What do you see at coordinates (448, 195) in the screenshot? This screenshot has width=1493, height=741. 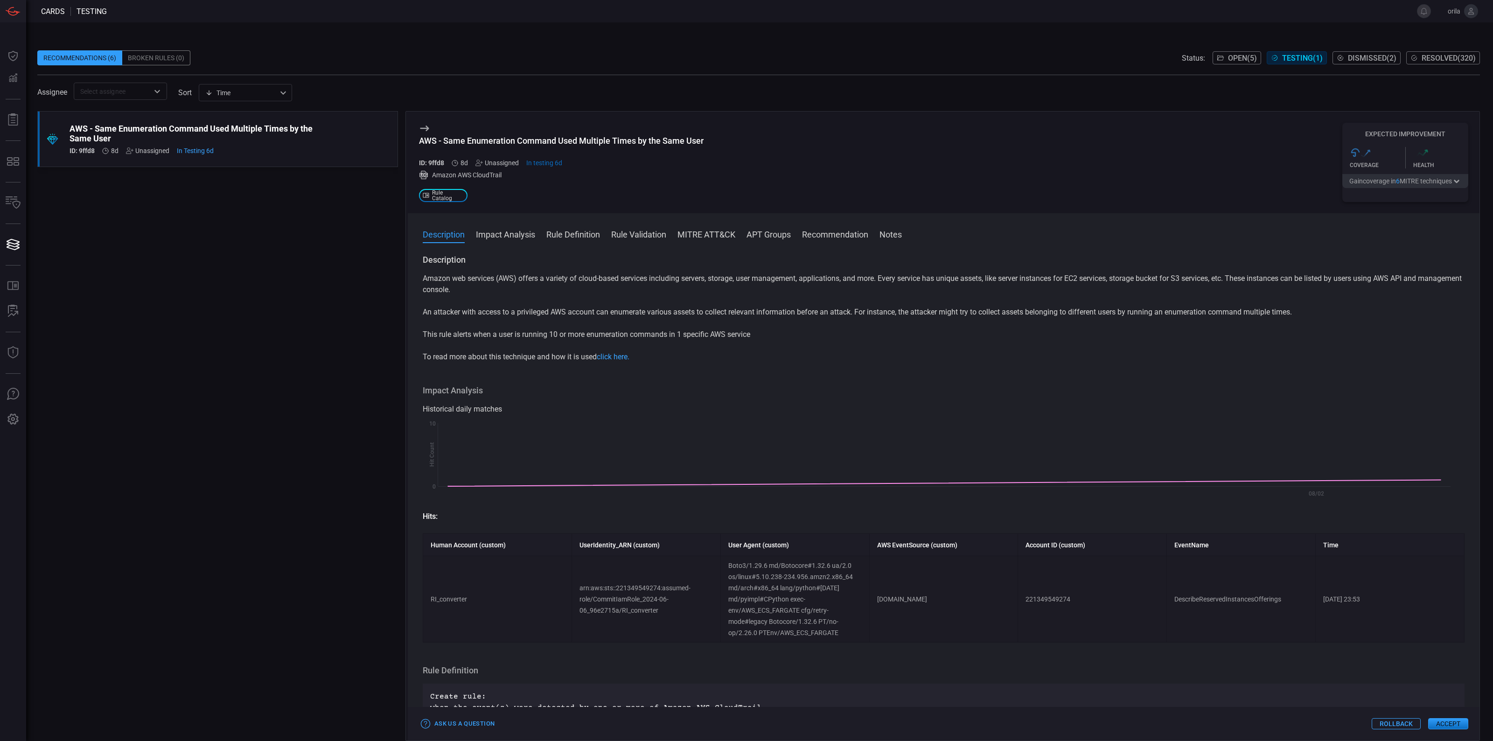 I see `span: Rule Catalog` at bounding box center [448, 195].